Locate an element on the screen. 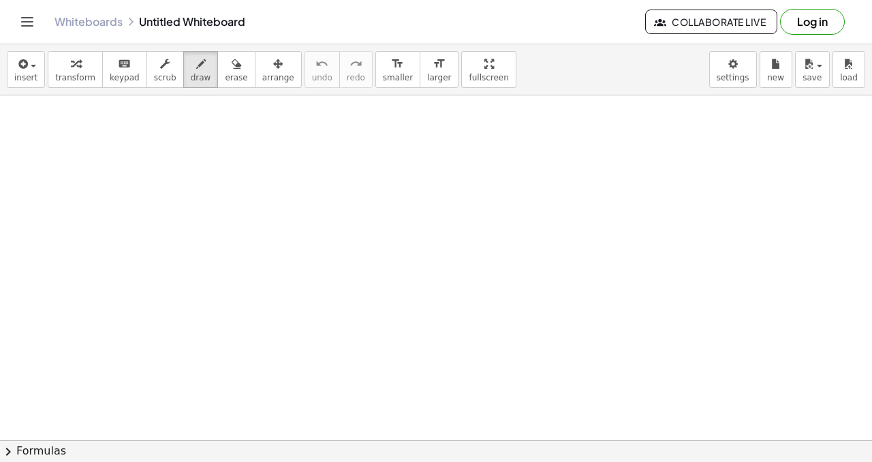  span: redo is located at coordinates (356, 78).